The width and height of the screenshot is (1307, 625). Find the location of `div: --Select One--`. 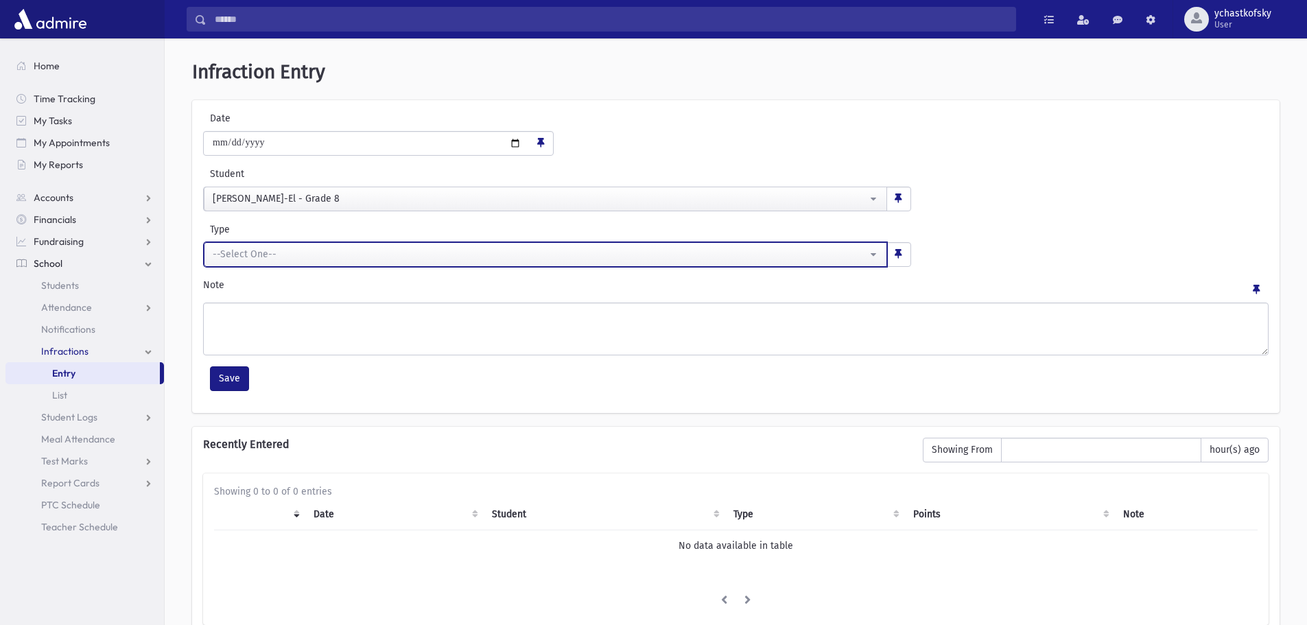

div: --Select One-- is located at coordinates (540, 254).